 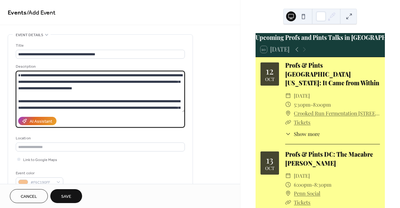 I want to click on div: Location, so click(x=100, y=138).